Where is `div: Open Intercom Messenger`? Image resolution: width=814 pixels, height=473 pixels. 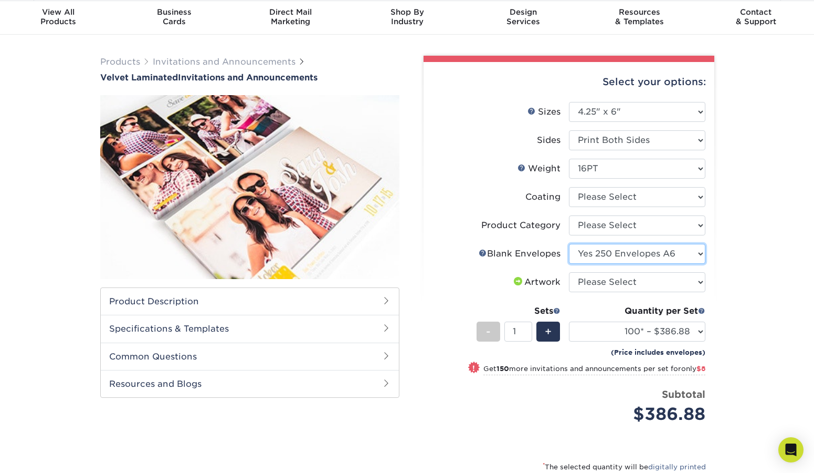
div: Open Intercom Messenger is located at coordinates (791, 449).